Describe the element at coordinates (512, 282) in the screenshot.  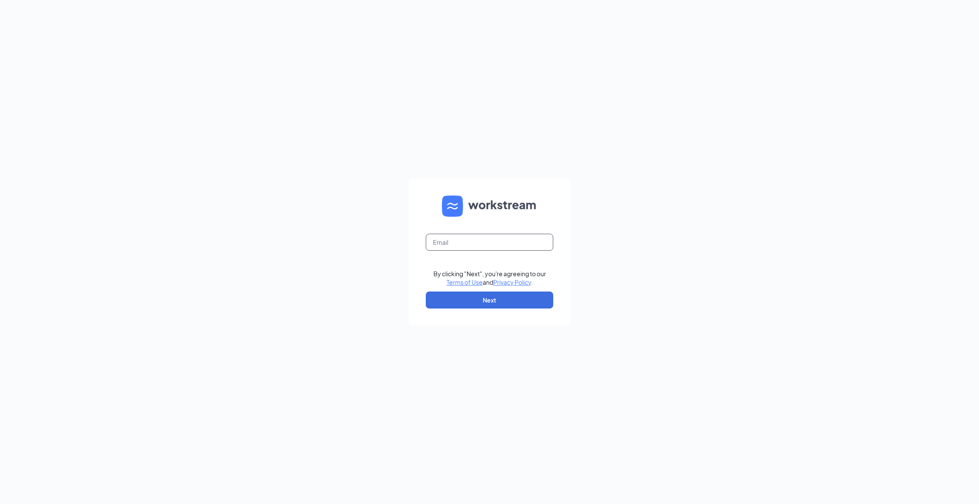
I see `a: Privacy Policy` at that location.